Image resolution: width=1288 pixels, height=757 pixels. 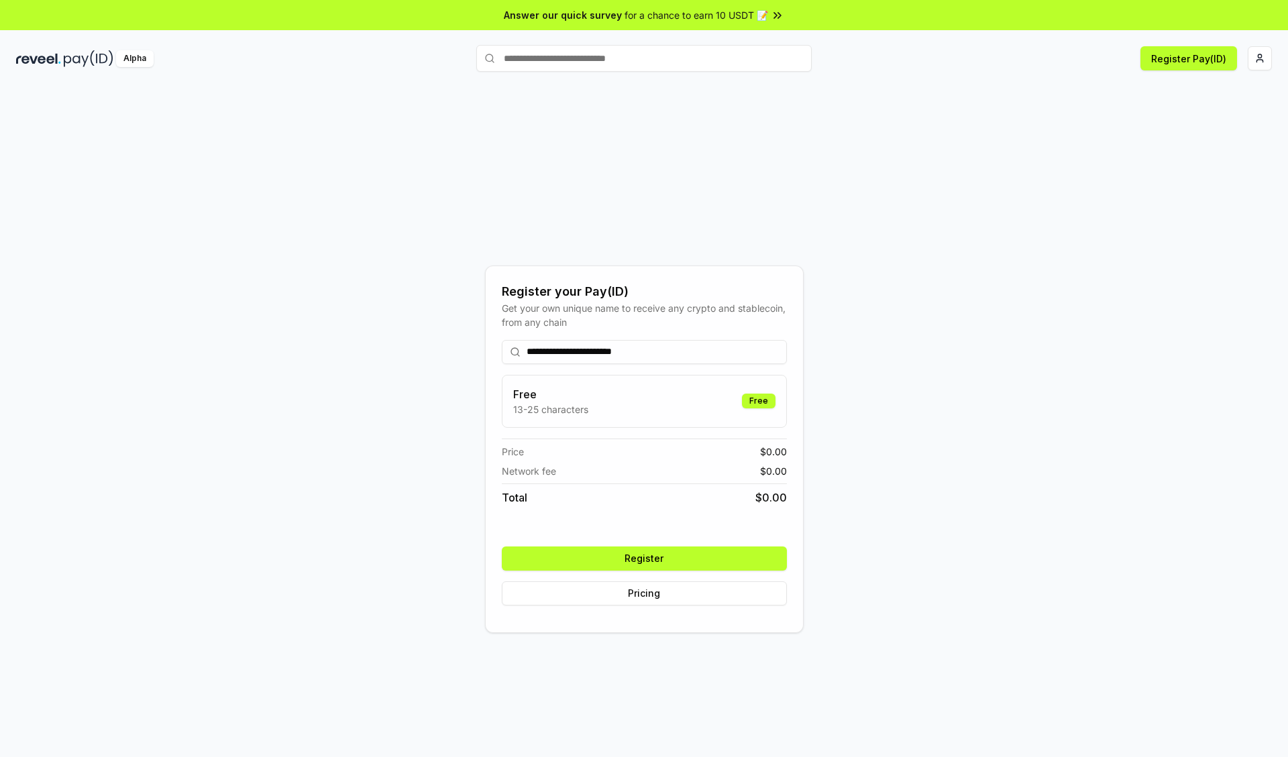 What do you see at coordinates (644, 315) in the screenshot?
I see `div: Get your own unique name to receive any crypto and stablecoin, from any chain` at bounding box center [644, 315].